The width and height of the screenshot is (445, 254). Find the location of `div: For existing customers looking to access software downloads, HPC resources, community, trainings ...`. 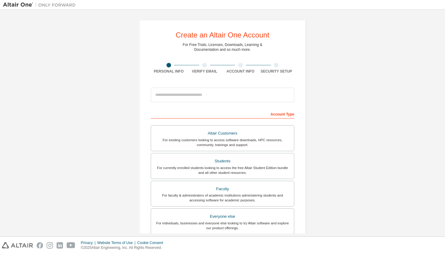

div: For existing customers looking to access software downloads, HPC resources, community, trainings ... is located at coordinates (223, 143).